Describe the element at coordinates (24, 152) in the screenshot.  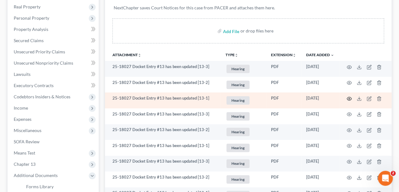
I see `span: Means Test` at that location.